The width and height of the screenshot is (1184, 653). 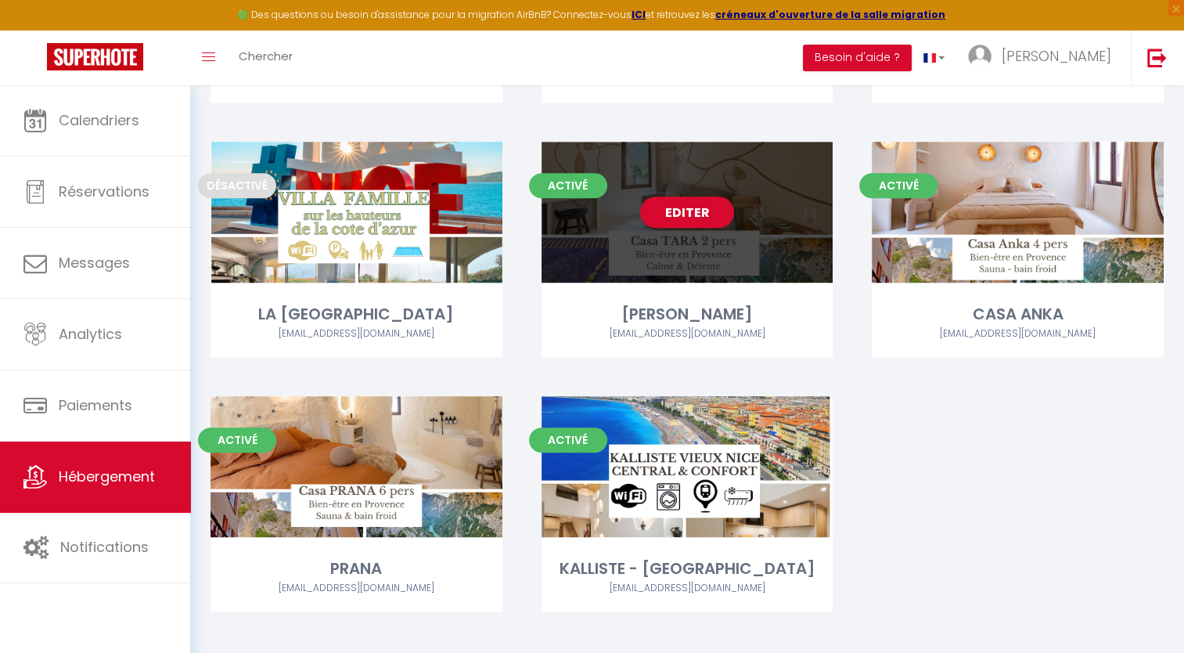 What do you see at coordinates (237, 186) in the screenshot?
I see `span: Désactivé` at bounding box center [237, 186].